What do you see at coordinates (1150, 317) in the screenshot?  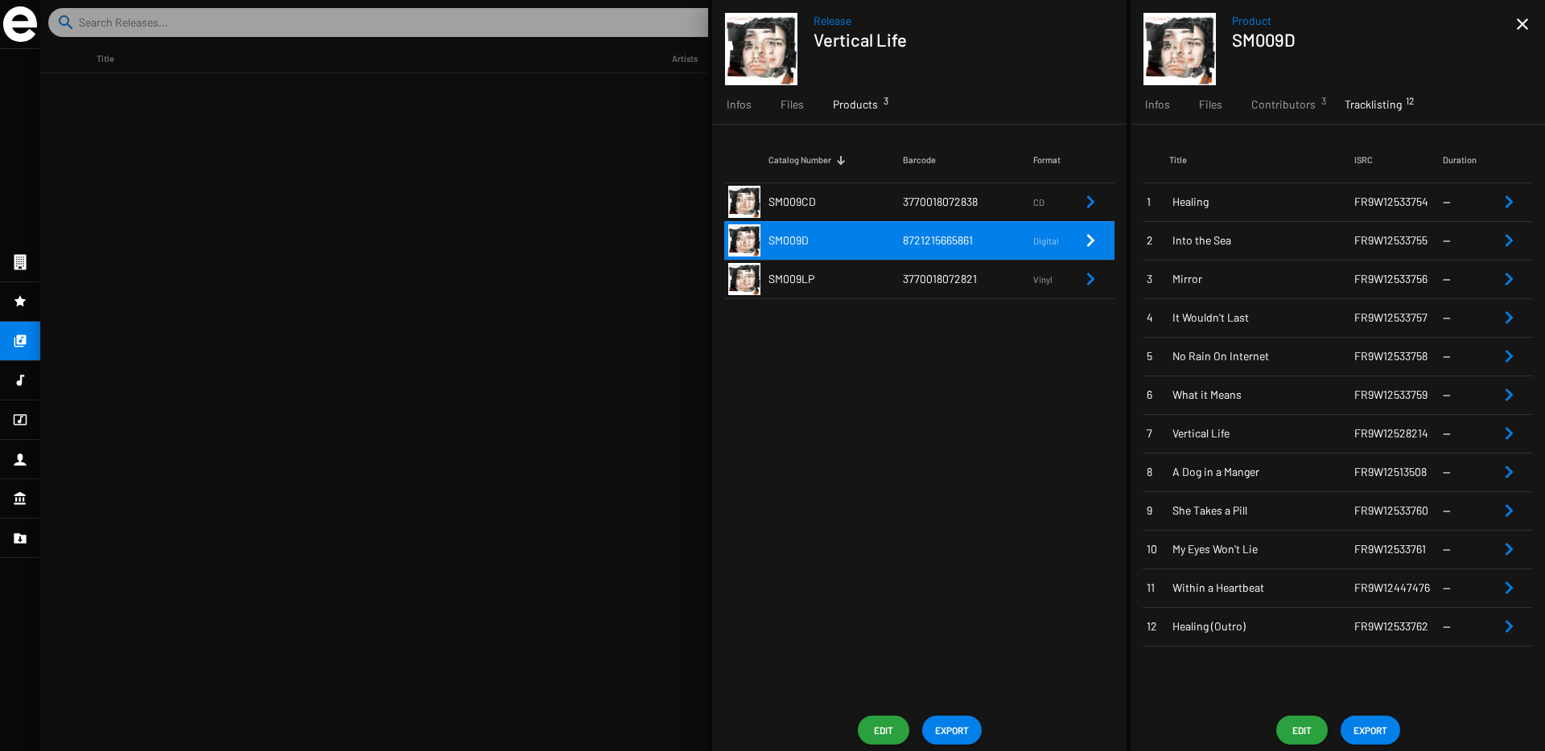 I see `span: 4` at bounding box center [1150, 317].